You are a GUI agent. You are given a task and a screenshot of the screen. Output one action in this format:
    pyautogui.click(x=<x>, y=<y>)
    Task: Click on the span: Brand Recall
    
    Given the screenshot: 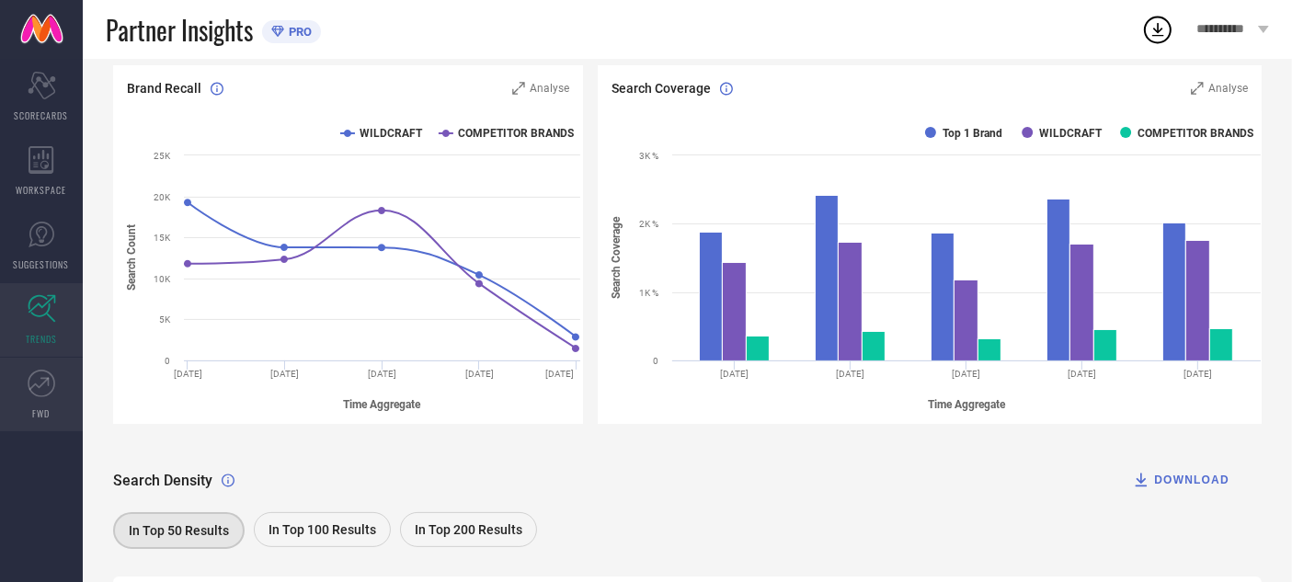 What is the action you would take?
    pyautogui.click(x=164, y=88)
    